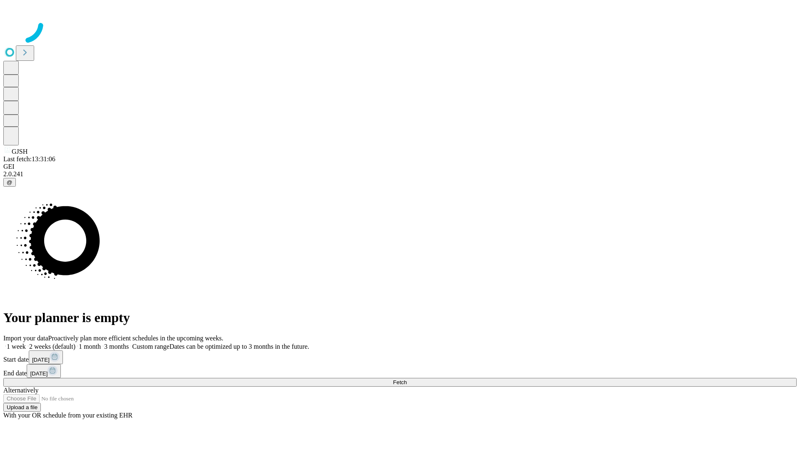  Describe the element at coordinates (22, 407) in the screenshot. I see `button: Upload a file` at that location.